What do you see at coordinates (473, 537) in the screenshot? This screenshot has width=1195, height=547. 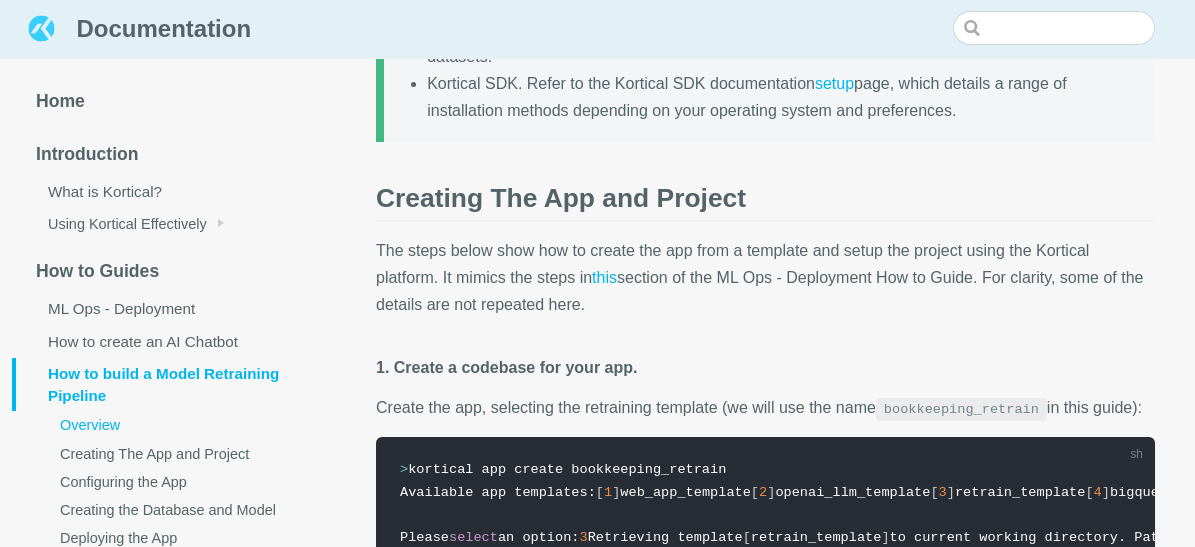 I see `span: select` at bounding box center [473, 537].